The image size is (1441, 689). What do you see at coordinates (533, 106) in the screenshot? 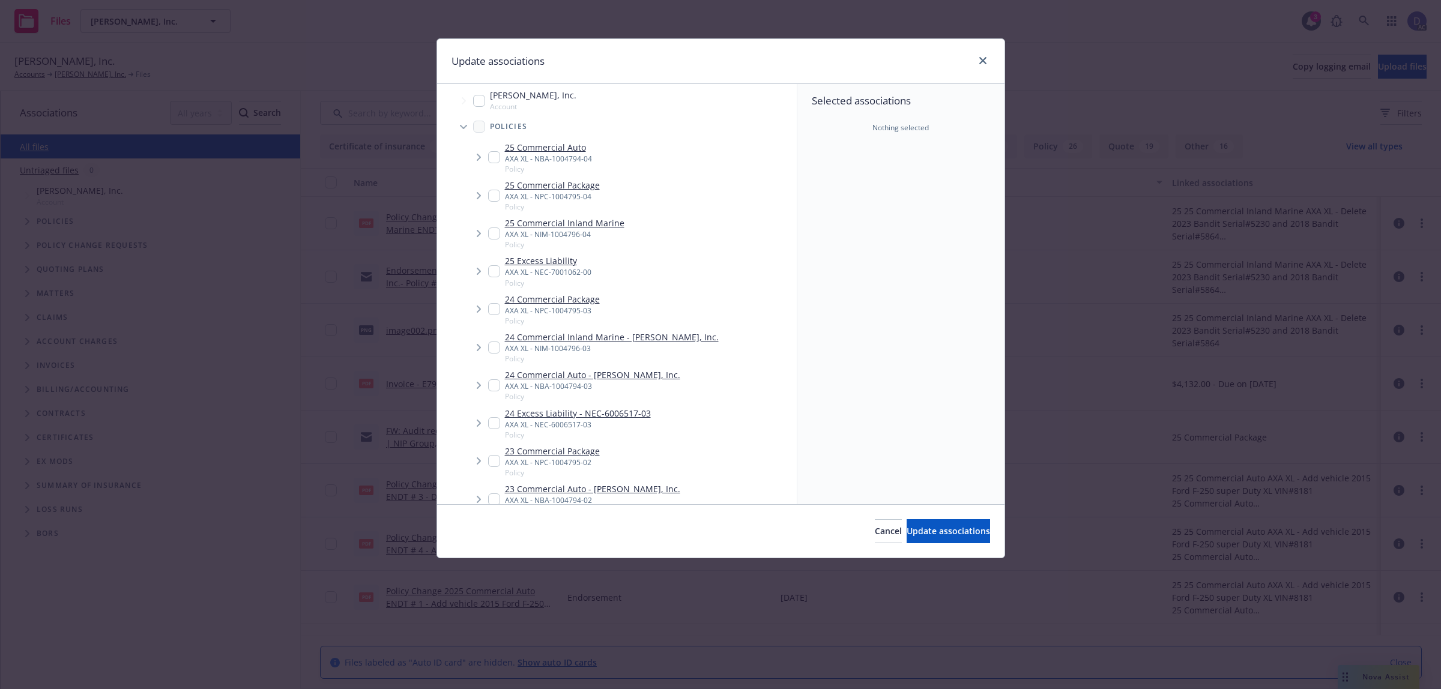
I see `span: Account` at bounding box center [533, 106].